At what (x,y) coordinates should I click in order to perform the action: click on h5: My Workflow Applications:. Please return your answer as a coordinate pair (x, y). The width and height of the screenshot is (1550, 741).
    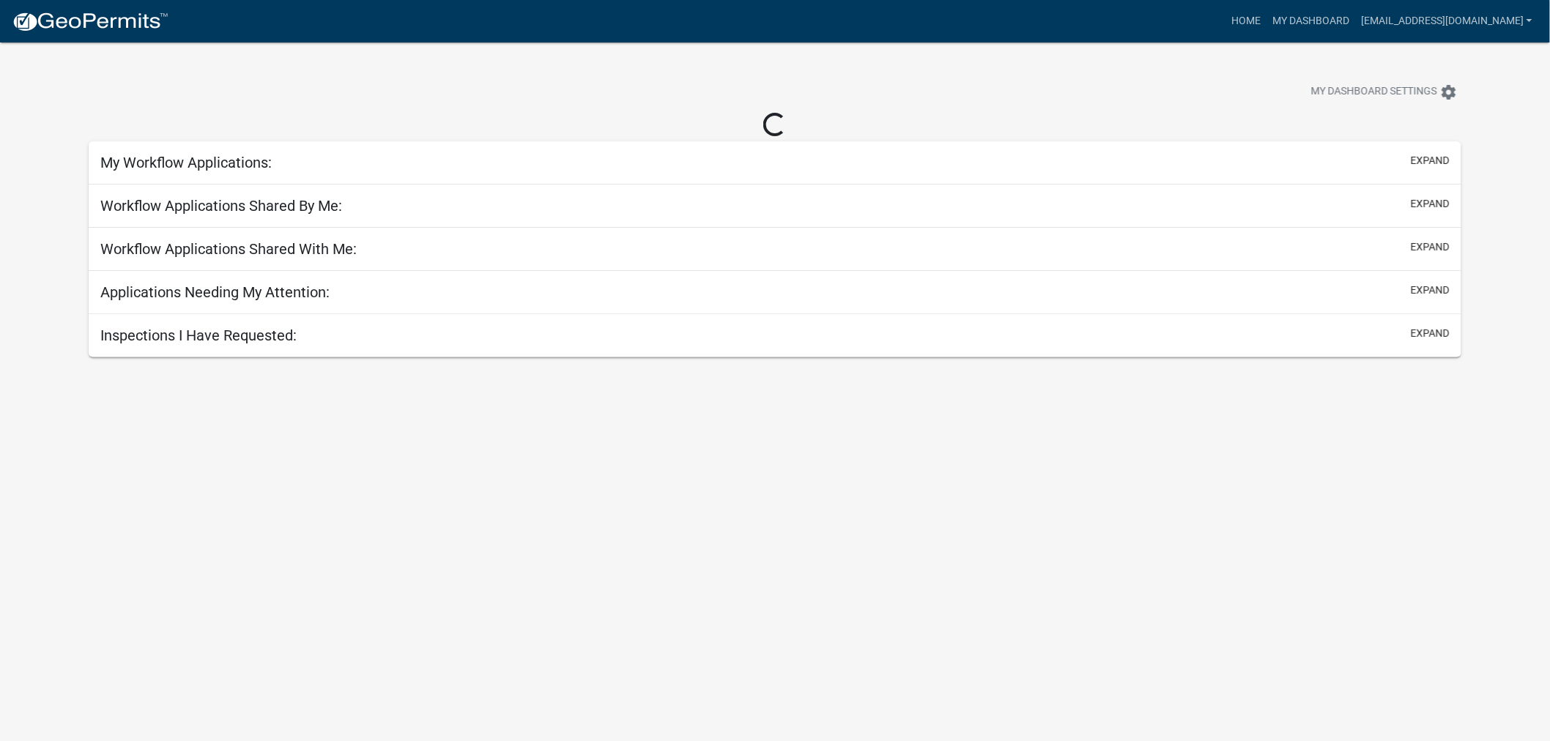
    Looking at the image, I should click on (186, 163).